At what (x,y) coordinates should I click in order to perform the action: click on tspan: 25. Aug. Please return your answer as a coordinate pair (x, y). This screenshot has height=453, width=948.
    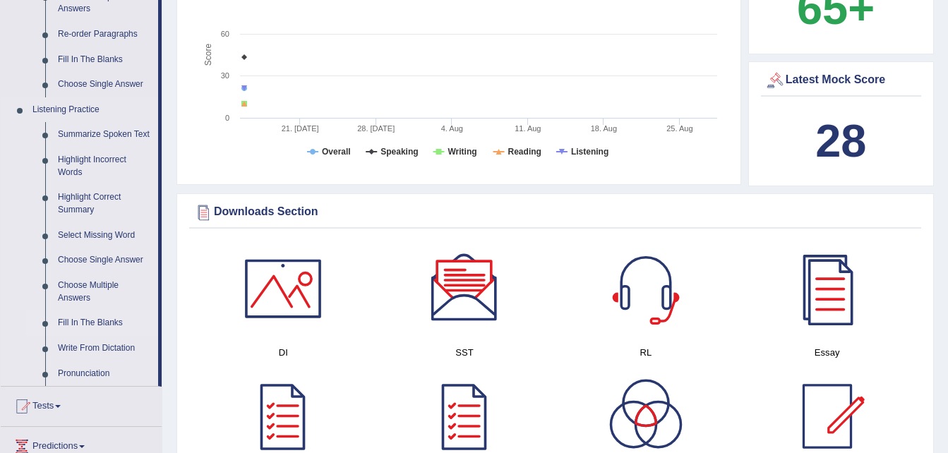
    Looking at the image, I should click on (679, 129).